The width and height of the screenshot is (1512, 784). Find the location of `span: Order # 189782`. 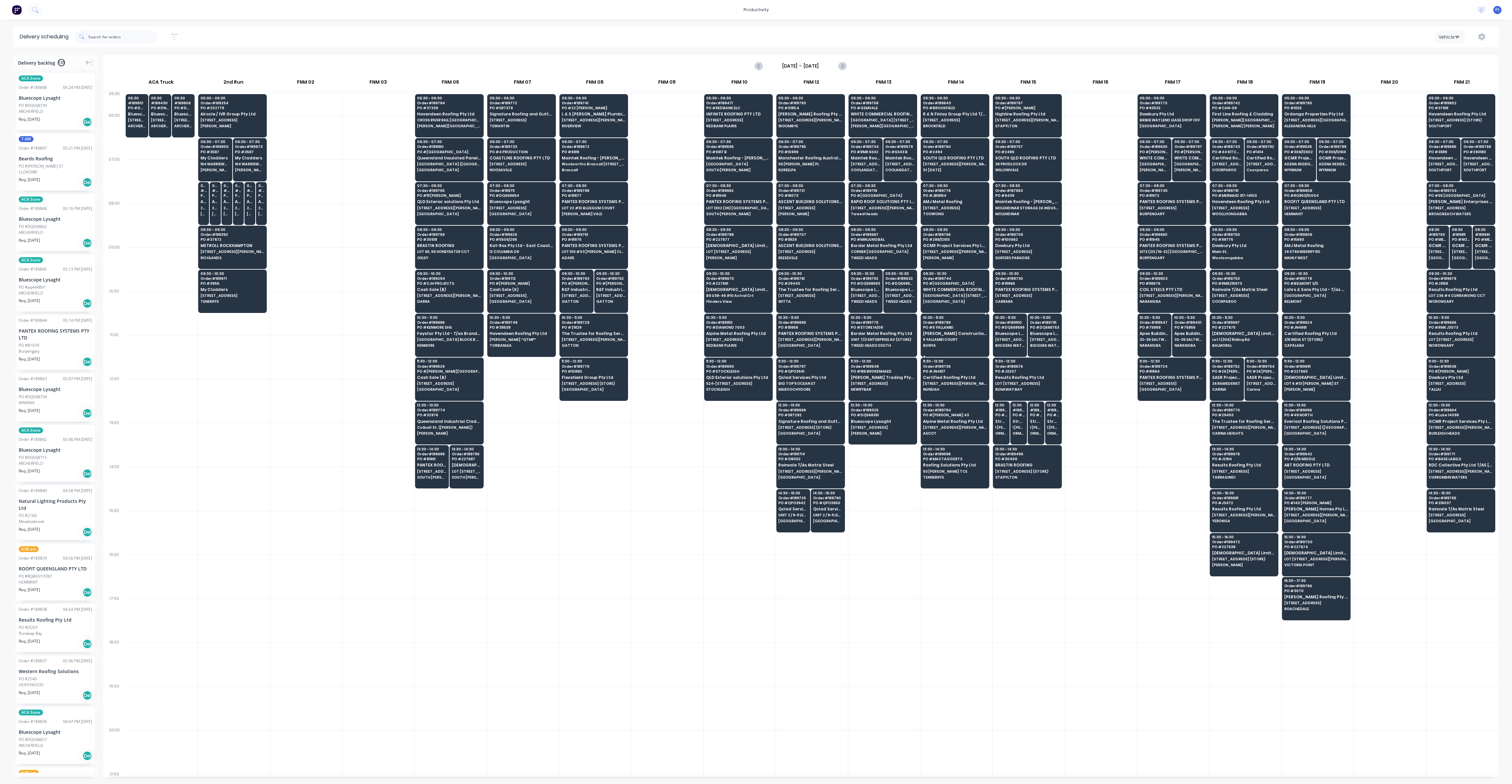

span: Order # 189782 is located at coordinates (1261, 147).